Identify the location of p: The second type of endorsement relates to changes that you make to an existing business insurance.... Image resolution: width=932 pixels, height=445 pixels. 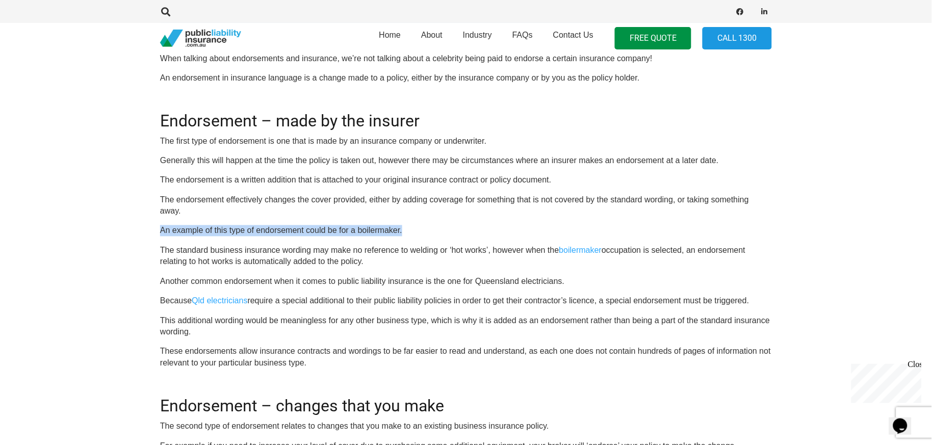
(466, 427).